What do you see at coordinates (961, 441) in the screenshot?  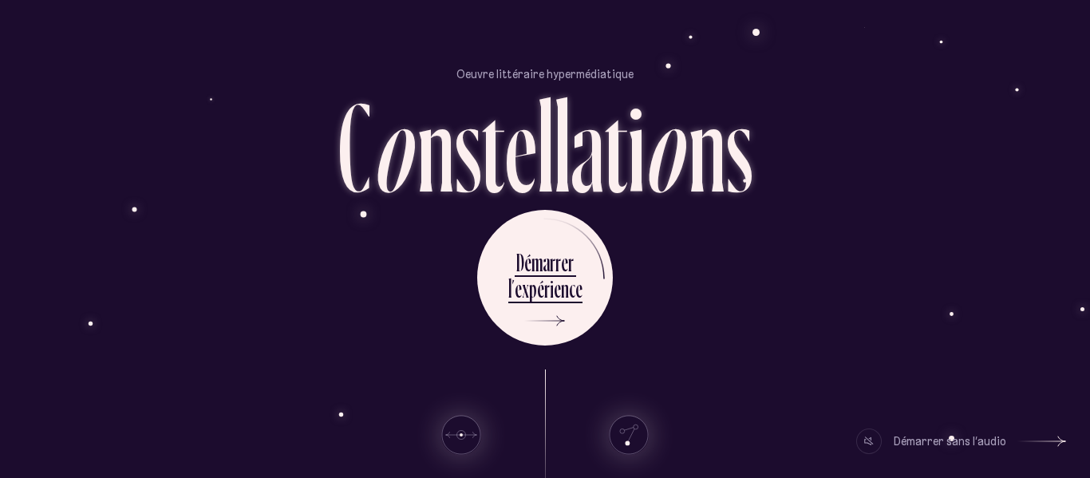 I see `button: Démarrer sans l’audio` at bounding box center [961, 441].